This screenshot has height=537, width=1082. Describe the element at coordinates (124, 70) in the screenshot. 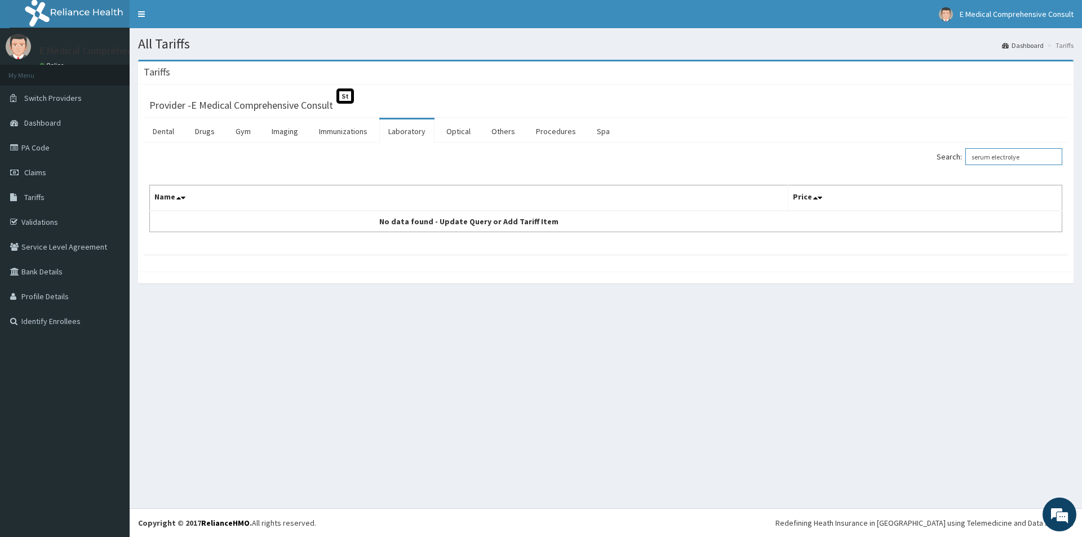

I see `div: Chat with us now` at that location.